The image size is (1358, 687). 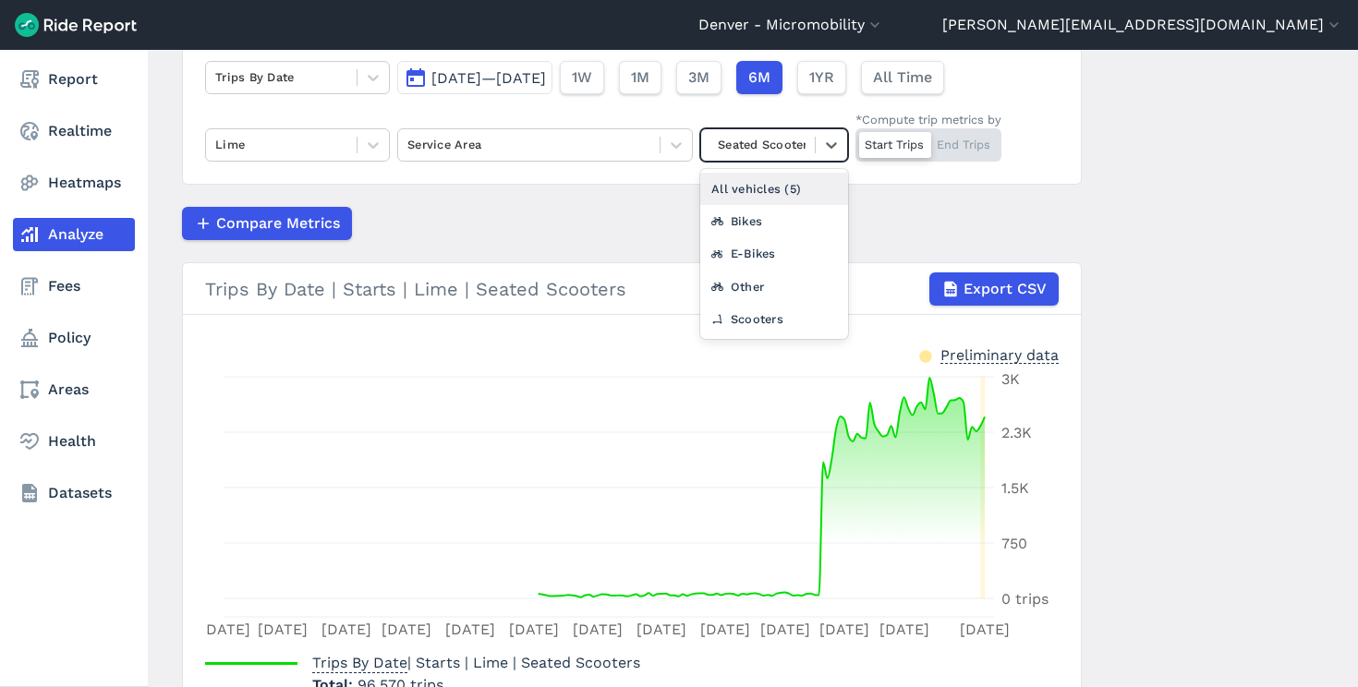 I want to click on span: Export CSV, so click(x=1005, y=289).